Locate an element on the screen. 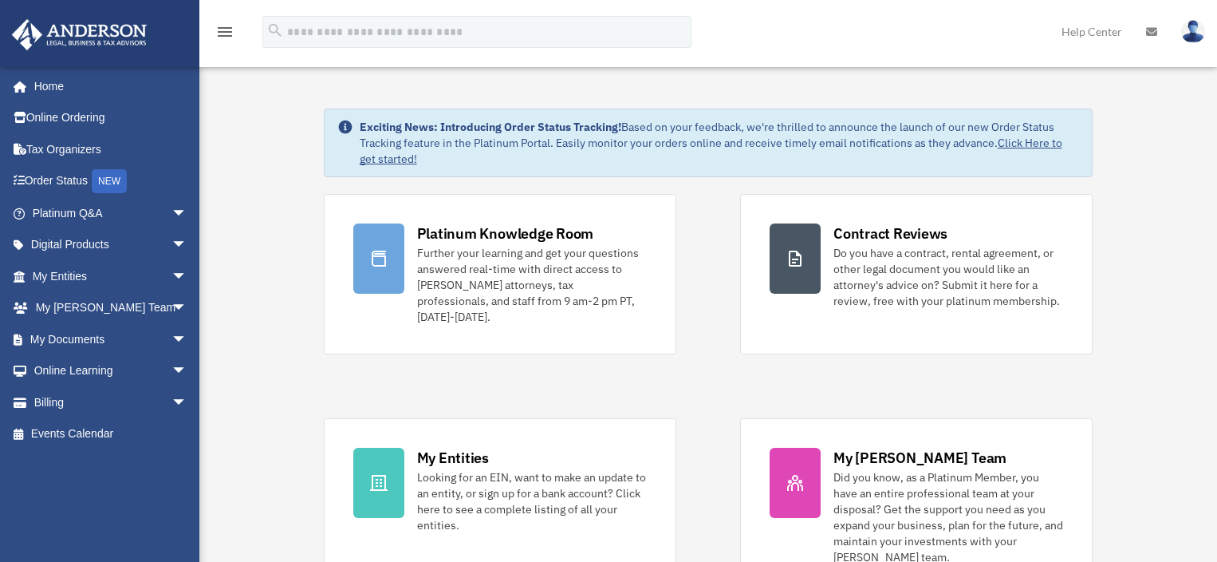  a: Home is located at coordinates (107, 86).